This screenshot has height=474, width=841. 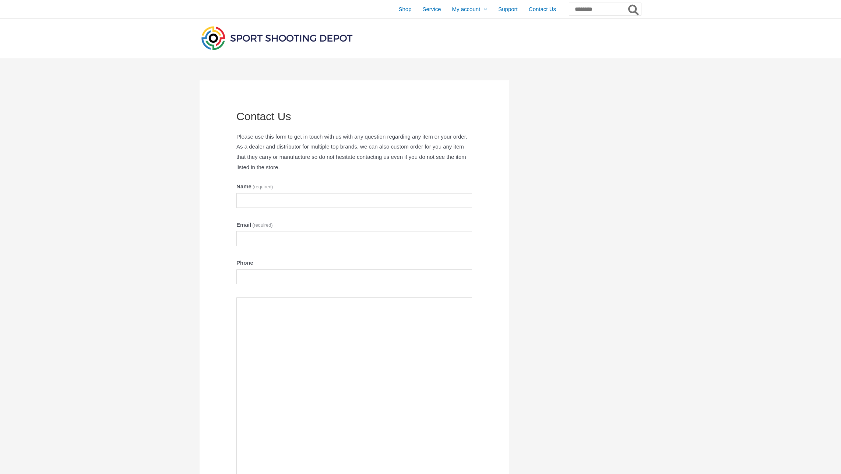 What do you see at coordinates (354, 263) in the screenshot?
I see `label: Phone` at bounding box center [354, 263].